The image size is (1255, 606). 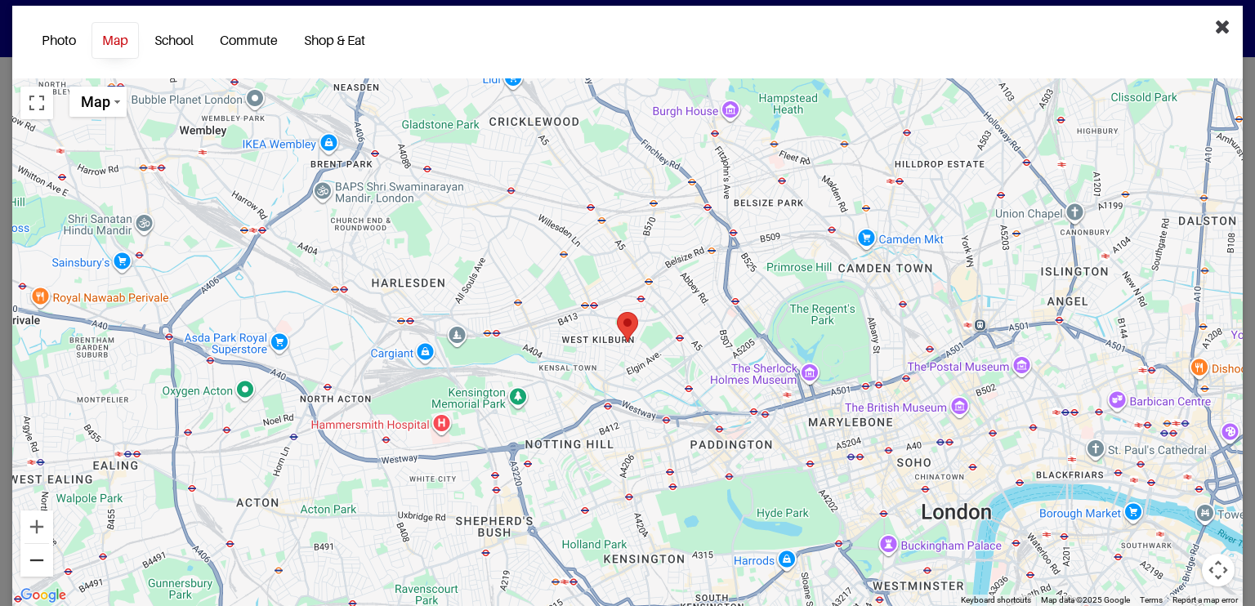 I want to click on button: Close, so click(x=1222, y=26).